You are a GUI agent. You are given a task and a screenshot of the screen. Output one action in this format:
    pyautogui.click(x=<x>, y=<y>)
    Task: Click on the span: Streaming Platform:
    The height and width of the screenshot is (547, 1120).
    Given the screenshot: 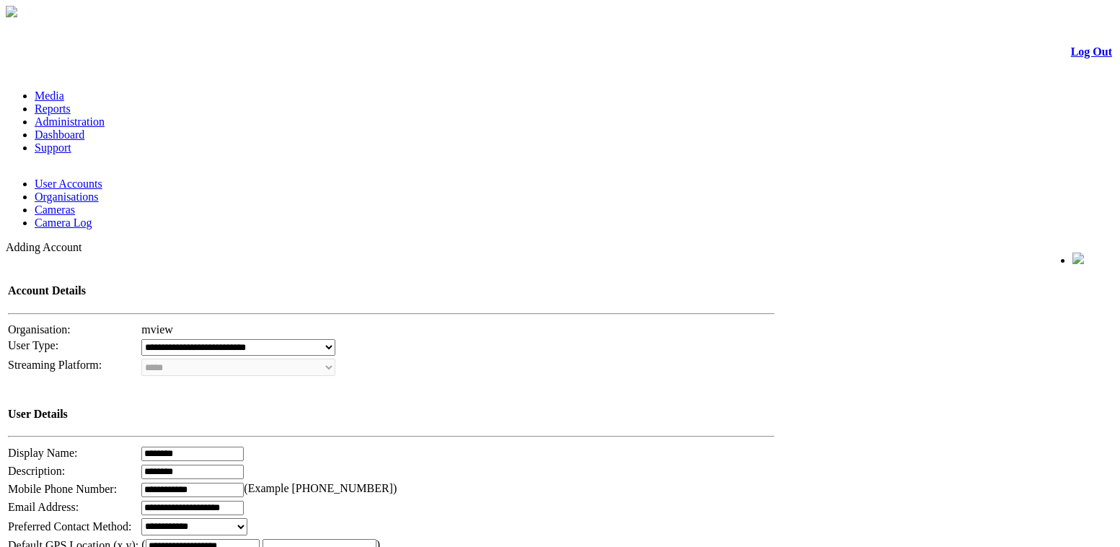 What is the action you would take?
    pyautogui.click(x=55, y=364)
    